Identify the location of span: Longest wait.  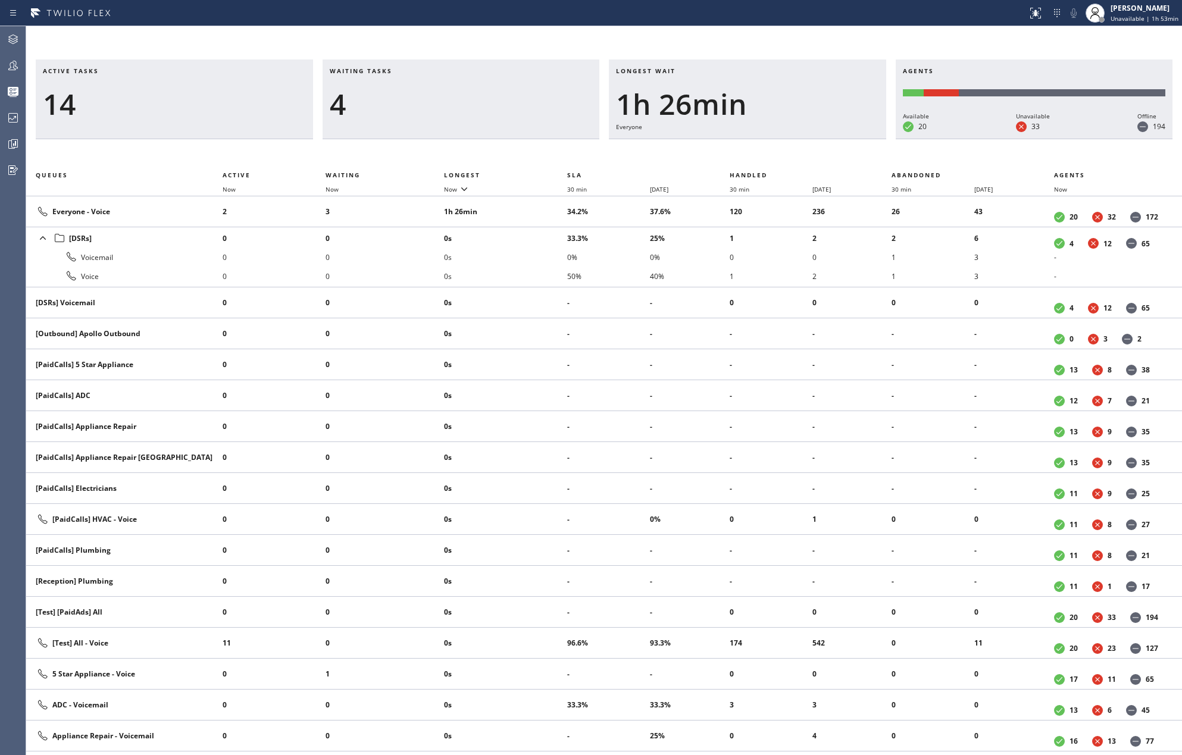
(646, 71).